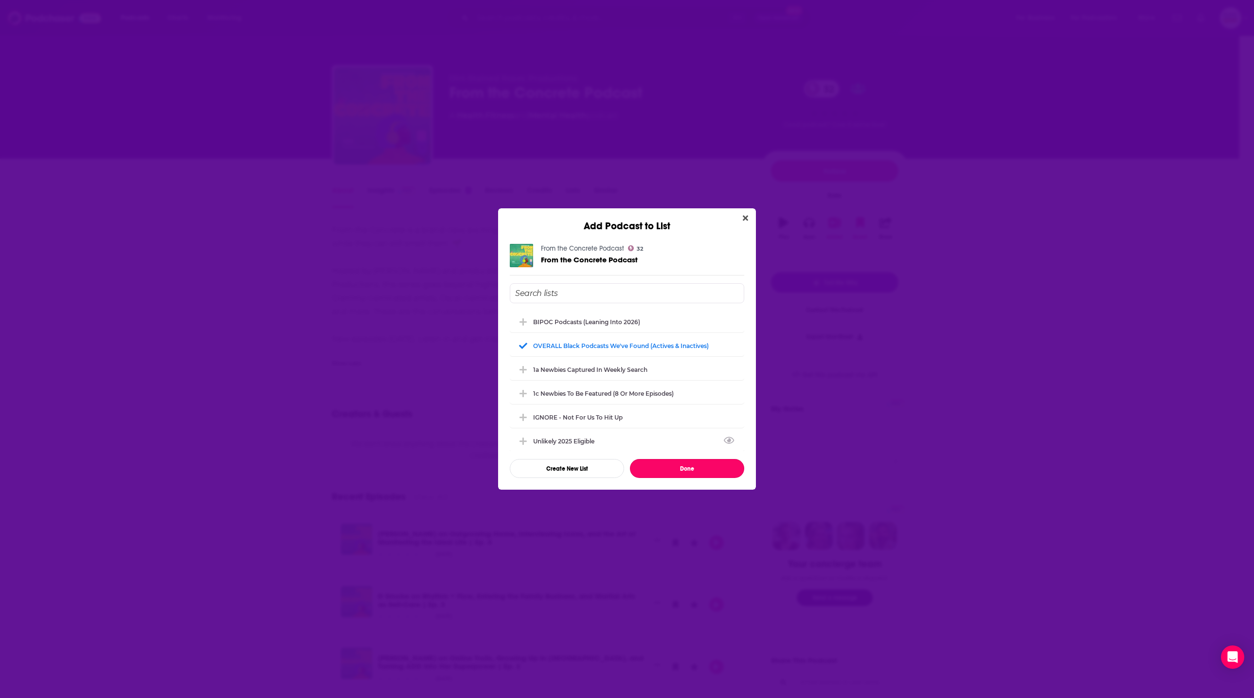  Describe the element at coordinates (597, 443) in the screenshot. I see `button: View Link` at that location.